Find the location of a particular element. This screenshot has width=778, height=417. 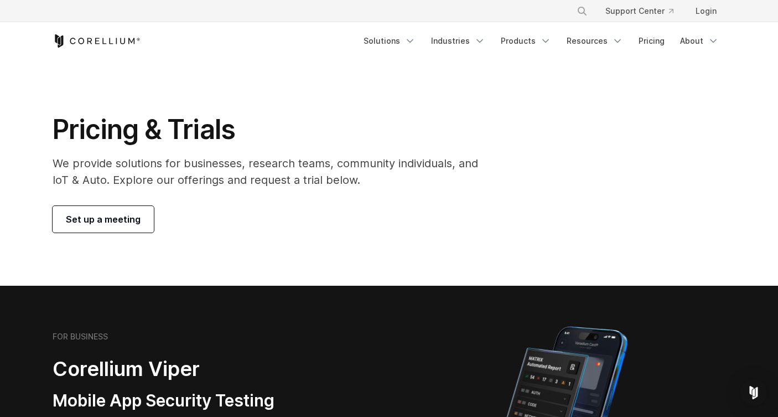

a: Products is located at coordinates (526, 41).